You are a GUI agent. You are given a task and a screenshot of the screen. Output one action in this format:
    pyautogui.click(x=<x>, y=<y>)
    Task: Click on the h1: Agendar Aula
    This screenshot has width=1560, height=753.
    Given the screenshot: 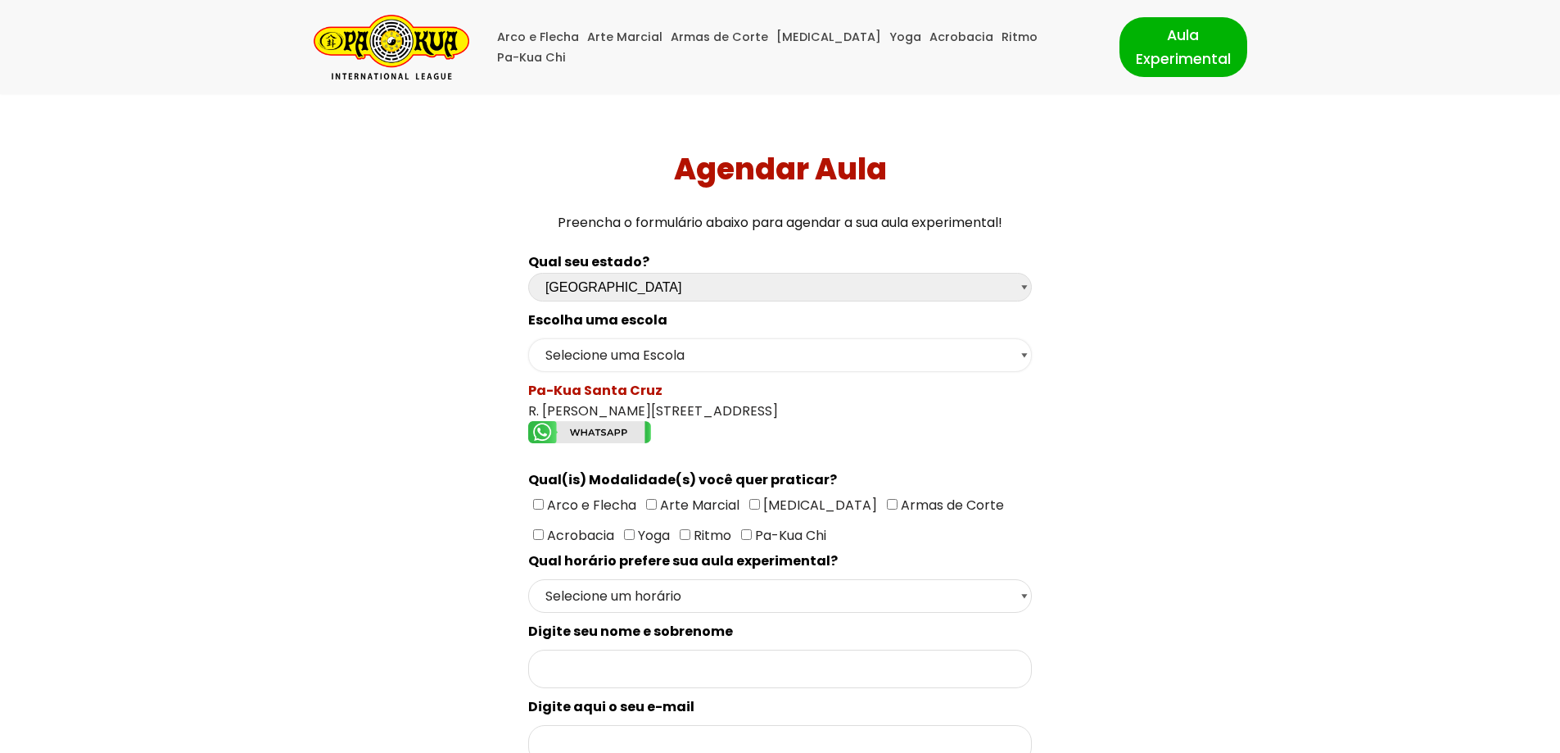 What is the action you would take?
    pyautogui.click(x=780, y=169)
    